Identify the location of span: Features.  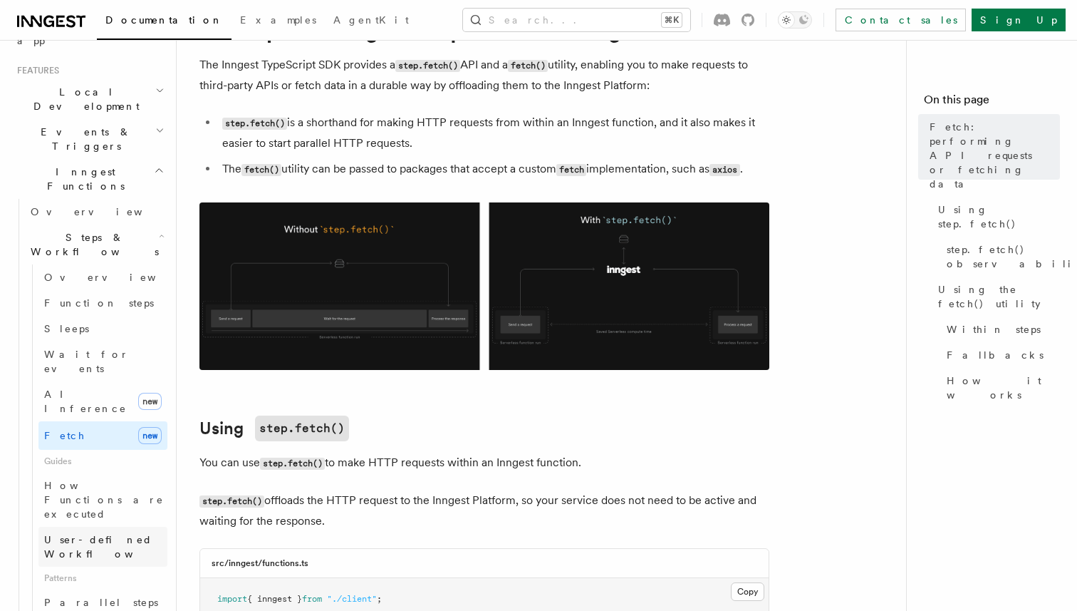
(35, 71).